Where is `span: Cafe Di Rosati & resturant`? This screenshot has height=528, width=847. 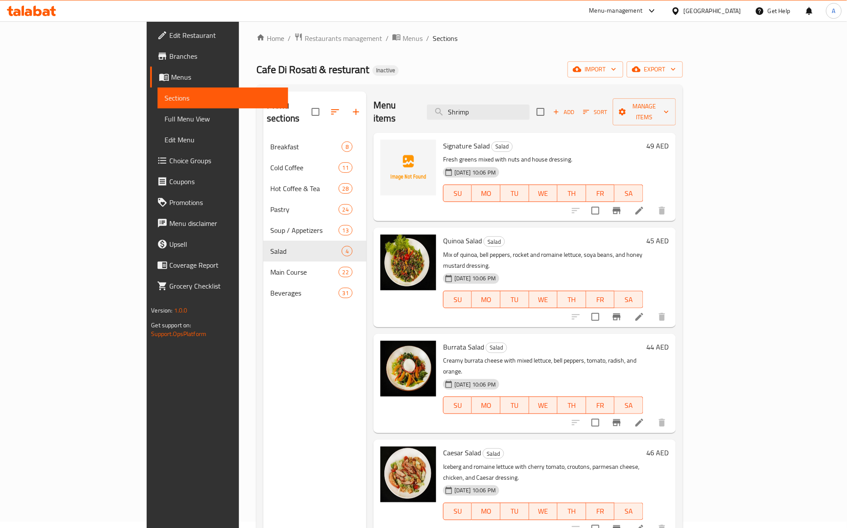 span: Cafe Di Rosati & resturant is located at coordinates (312, 69).